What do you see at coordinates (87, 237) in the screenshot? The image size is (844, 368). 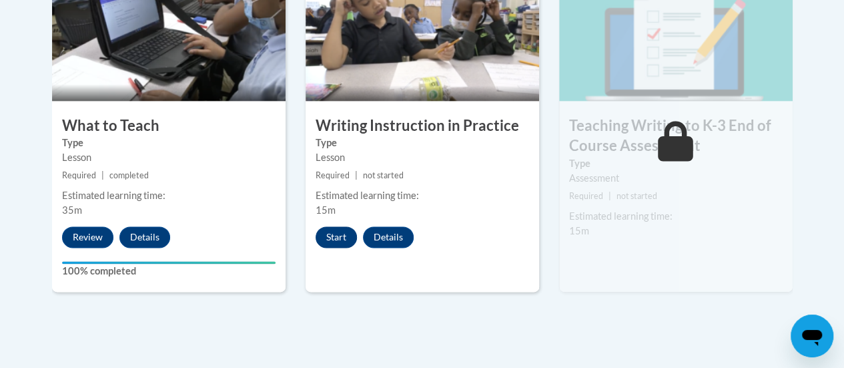 I see `button: Review` at bounding box center [87, 237].